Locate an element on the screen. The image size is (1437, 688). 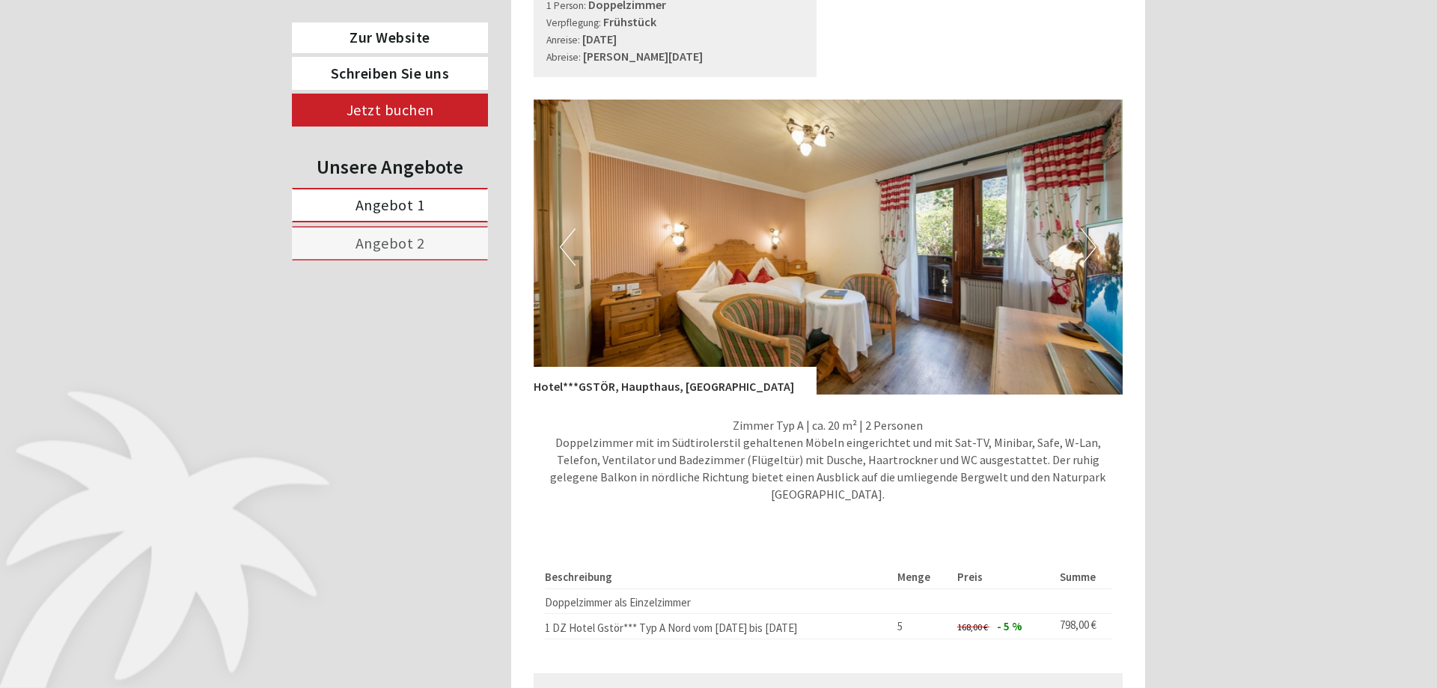
span: Angebot 1 is located at coordinates (390, 204).